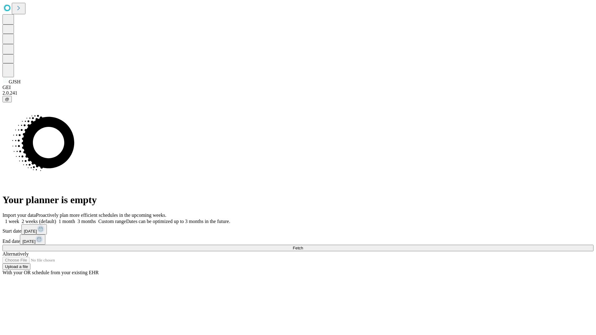 The height and width of the screenshot is (335, 596). Describe the element at coordinates (12, 221) in the screenshot. I see `span: 1 week` at that location.